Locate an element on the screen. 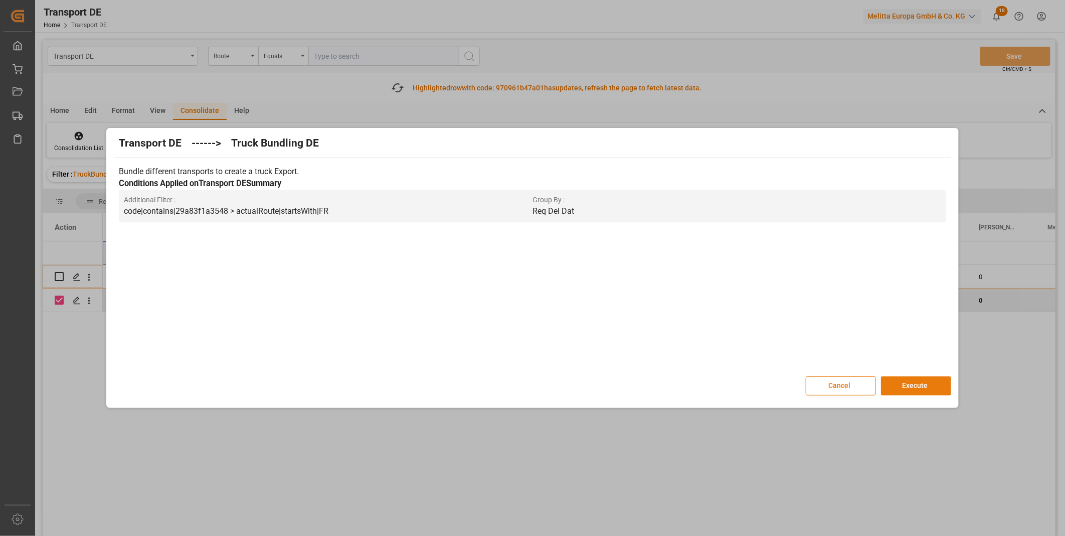 The image size is (1065, 536). h2: Transport DE is located at coordinates (150, 143).